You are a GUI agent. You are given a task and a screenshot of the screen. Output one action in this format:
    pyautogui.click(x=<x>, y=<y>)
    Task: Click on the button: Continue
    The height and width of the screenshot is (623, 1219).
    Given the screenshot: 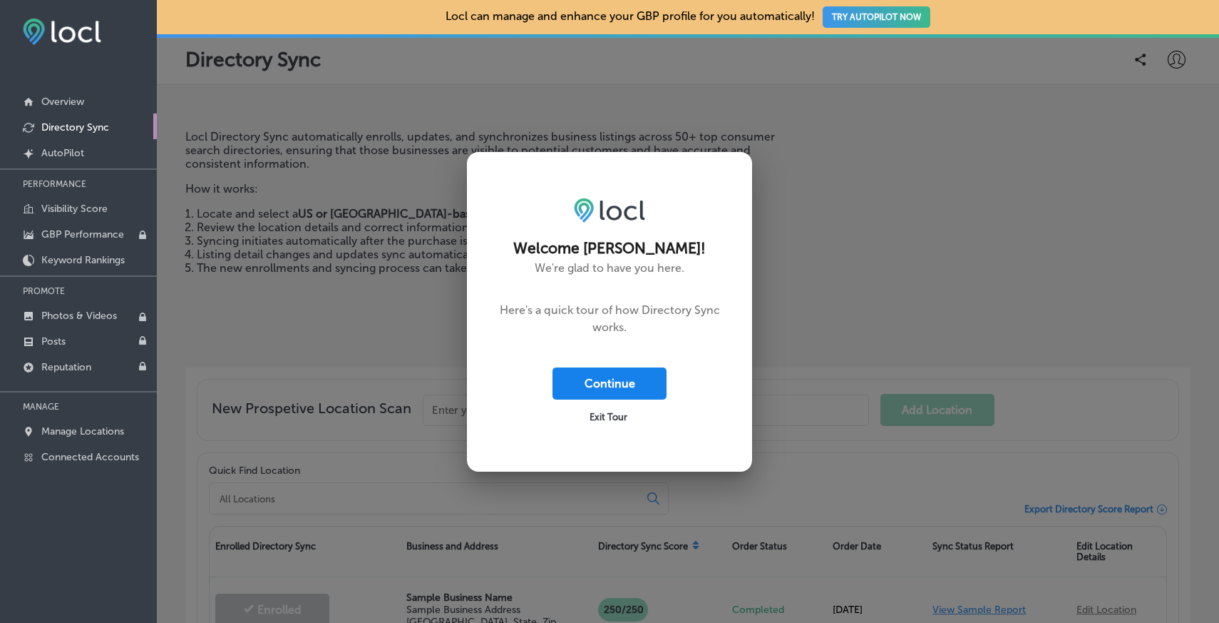 What is the action you would take?
    pyautogui.click(x=610, y=383)
    